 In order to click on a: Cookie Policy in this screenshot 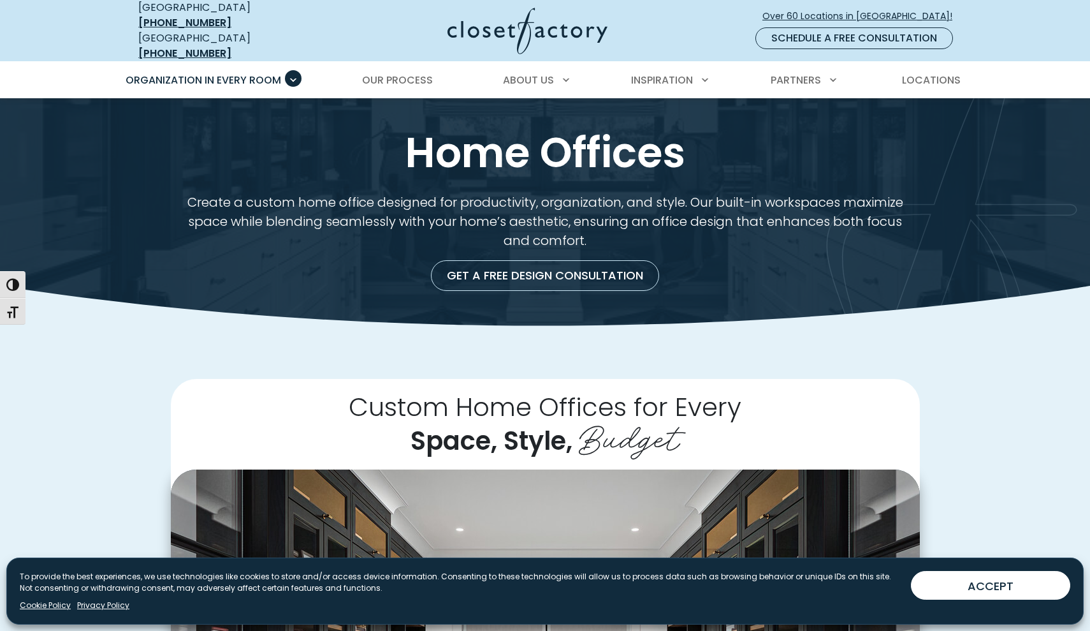, I will do `click(45, 605)`.